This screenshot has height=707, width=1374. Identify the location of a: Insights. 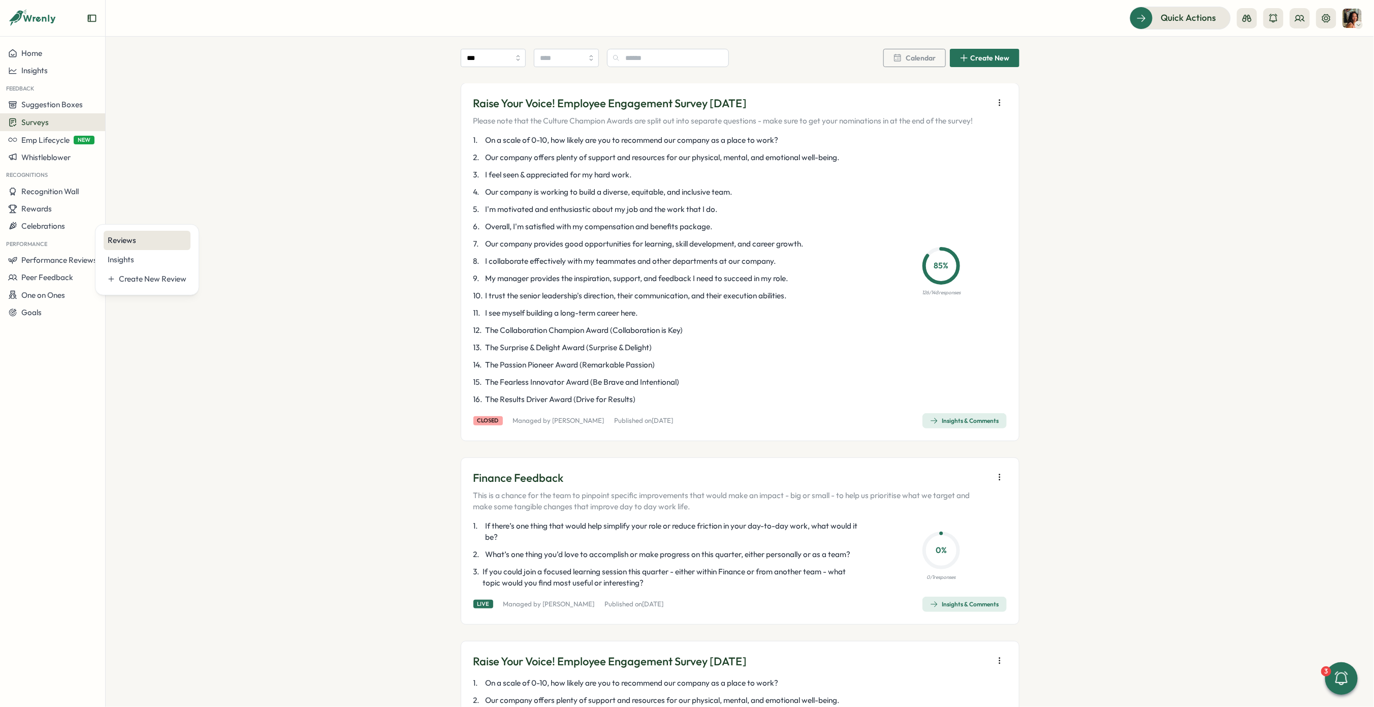
(147, 260).